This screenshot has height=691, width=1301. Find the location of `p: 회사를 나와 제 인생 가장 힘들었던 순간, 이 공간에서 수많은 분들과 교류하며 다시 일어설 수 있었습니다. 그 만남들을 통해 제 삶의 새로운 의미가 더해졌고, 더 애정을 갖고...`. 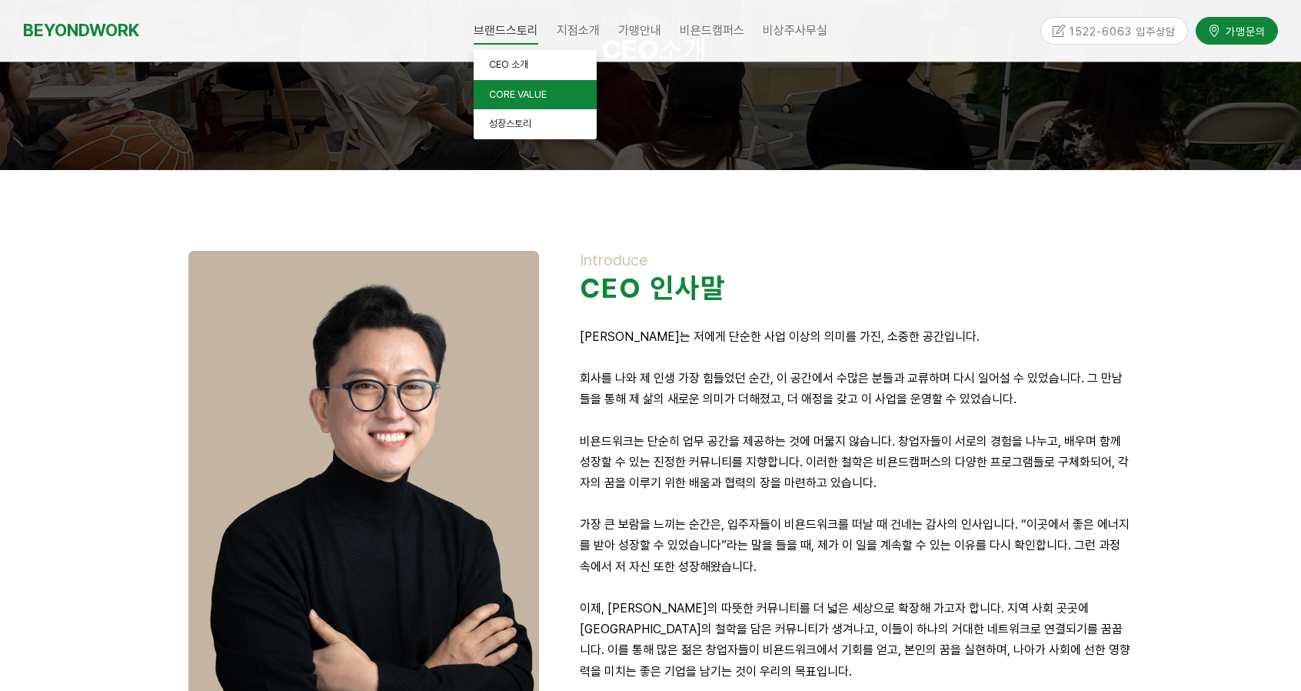

p: 회사를 나와 제 인생 가장 힘들었던 순간, 이 공간에서 수많은 분들과 교류하며 다시 일어설 수 있었습니다. 그 만남들을 통해 제 삶의 새로운 의미가 더해졌고, 더 애정을 갖고... is located at coordinates (855, 388).